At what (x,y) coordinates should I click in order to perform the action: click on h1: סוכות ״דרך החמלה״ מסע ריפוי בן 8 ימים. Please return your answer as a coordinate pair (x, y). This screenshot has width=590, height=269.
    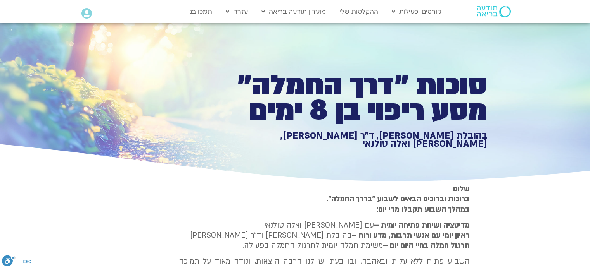
    Looking at the image, I should click on (352, 98).